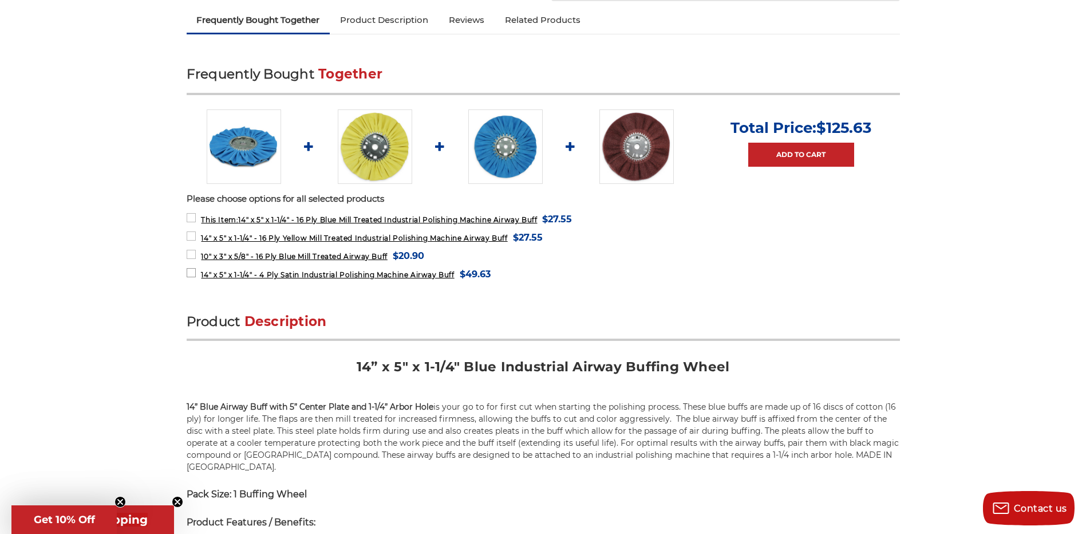 The image size is (1086, 534). What do you see at coordinates (844, 128) in the screenshot?
I see `span: $125.63` at bounding box center [844, 128].